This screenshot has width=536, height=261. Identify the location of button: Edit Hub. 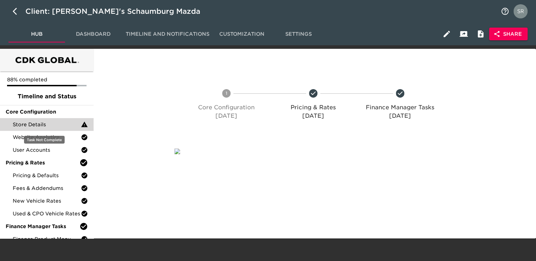
(447, 34).